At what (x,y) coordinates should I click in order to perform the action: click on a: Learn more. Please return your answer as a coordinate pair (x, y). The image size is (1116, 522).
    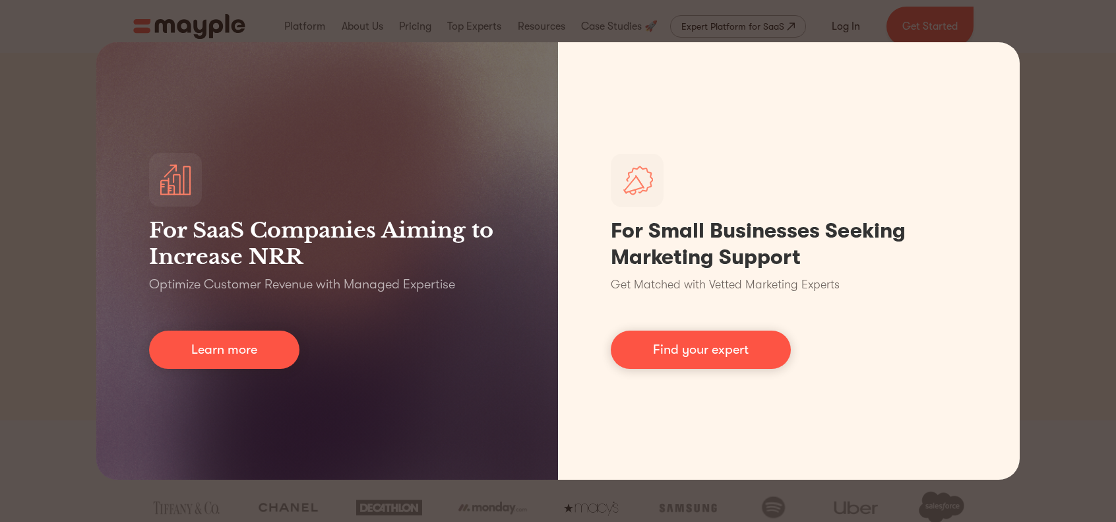
    Looking at the image, I should click on (224, 349).